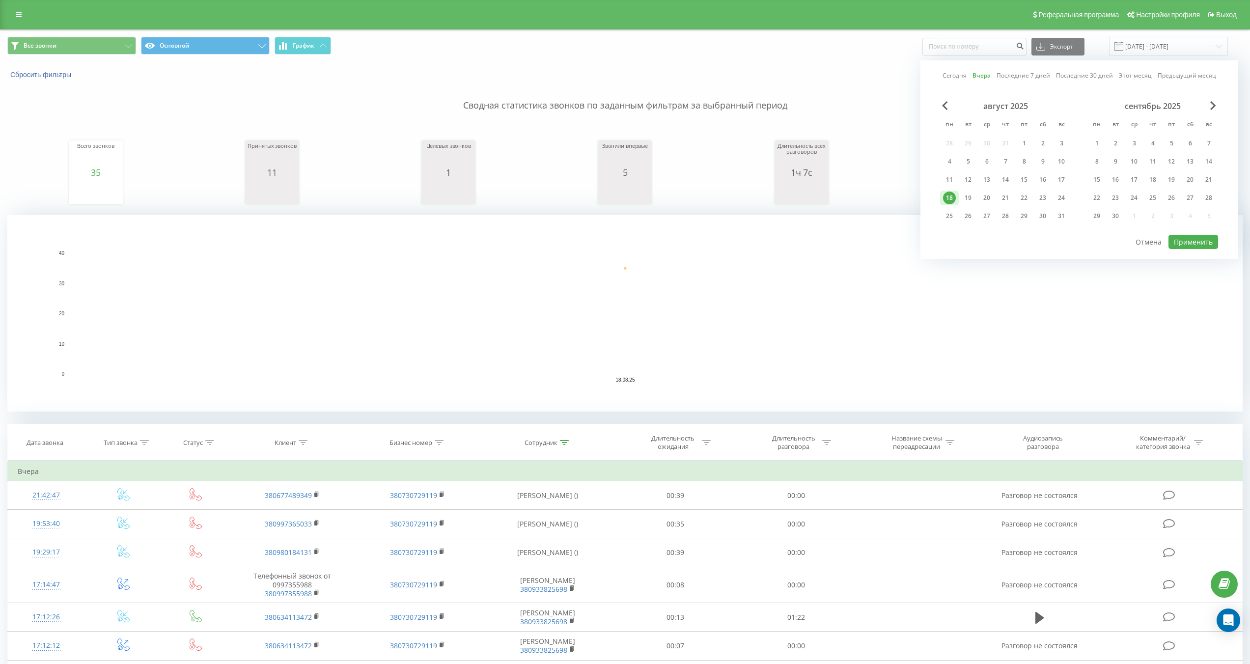 This screenshot has width=1250, height=664. Describe the element at coordinates (1005, 125) in the screenshot. I see `abbr: четверг` at that location.